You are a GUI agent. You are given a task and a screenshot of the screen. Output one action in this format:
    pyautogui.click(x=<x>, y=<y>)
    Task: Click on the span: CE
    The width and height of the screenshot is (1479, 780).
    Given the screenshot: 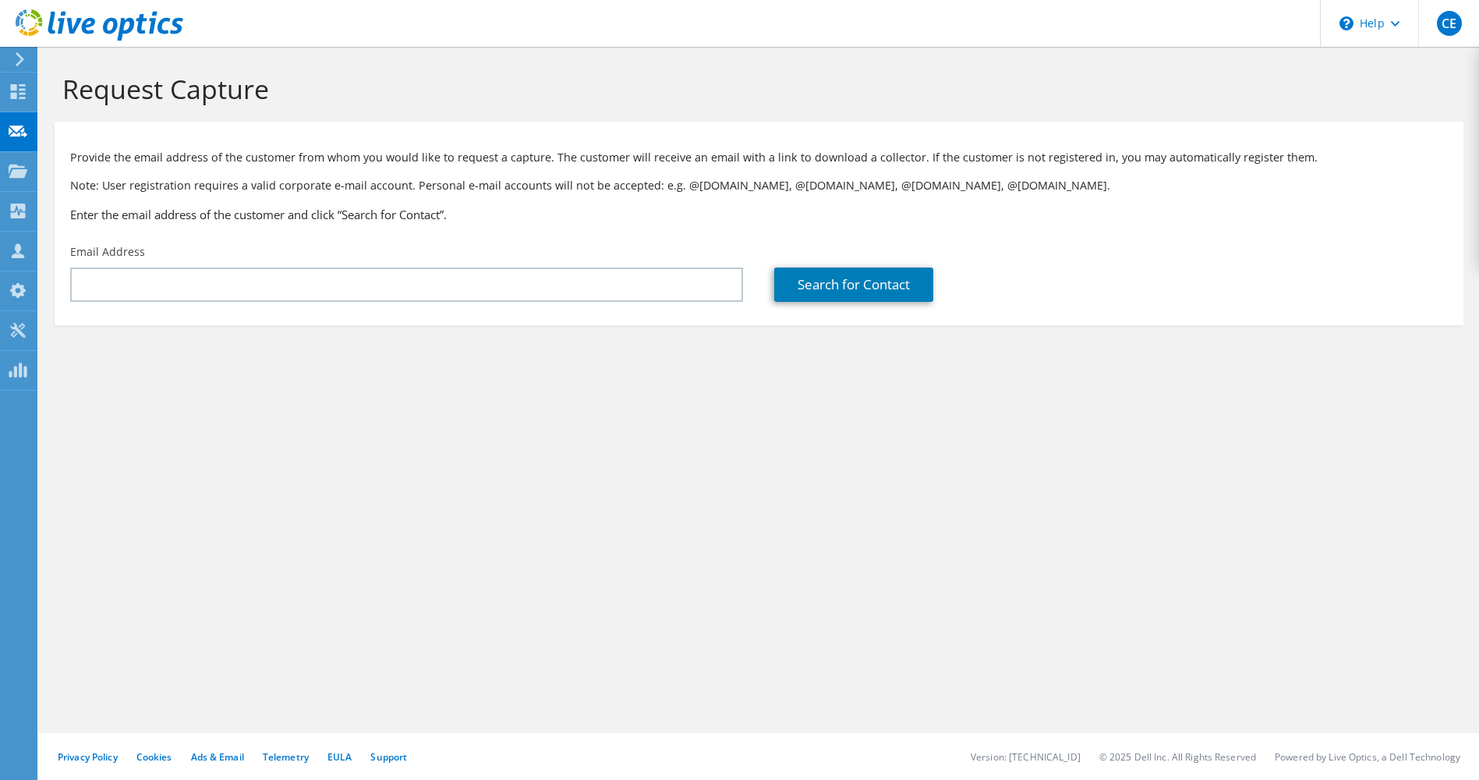 What is the action you would take?
    pyautogui.click(x=1449, y=23)
    